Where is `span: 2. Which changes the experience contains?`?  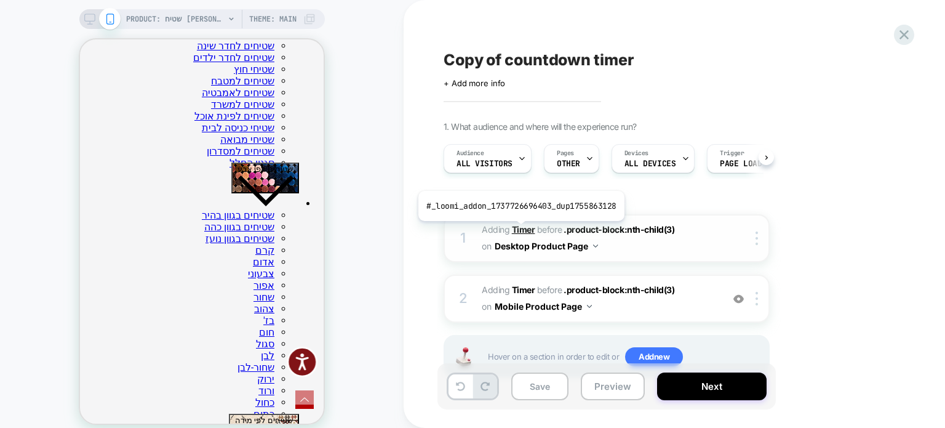 span: 2. Which changes the experience contains? is located at coordinates (524, 196).